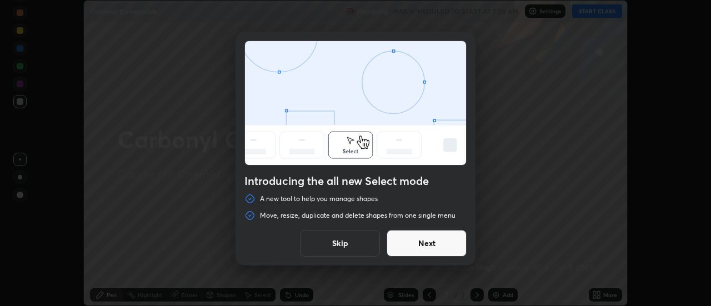  Describe the element at coordinates (340, 243) in the screenshot. I see `button: Skip` at that location.